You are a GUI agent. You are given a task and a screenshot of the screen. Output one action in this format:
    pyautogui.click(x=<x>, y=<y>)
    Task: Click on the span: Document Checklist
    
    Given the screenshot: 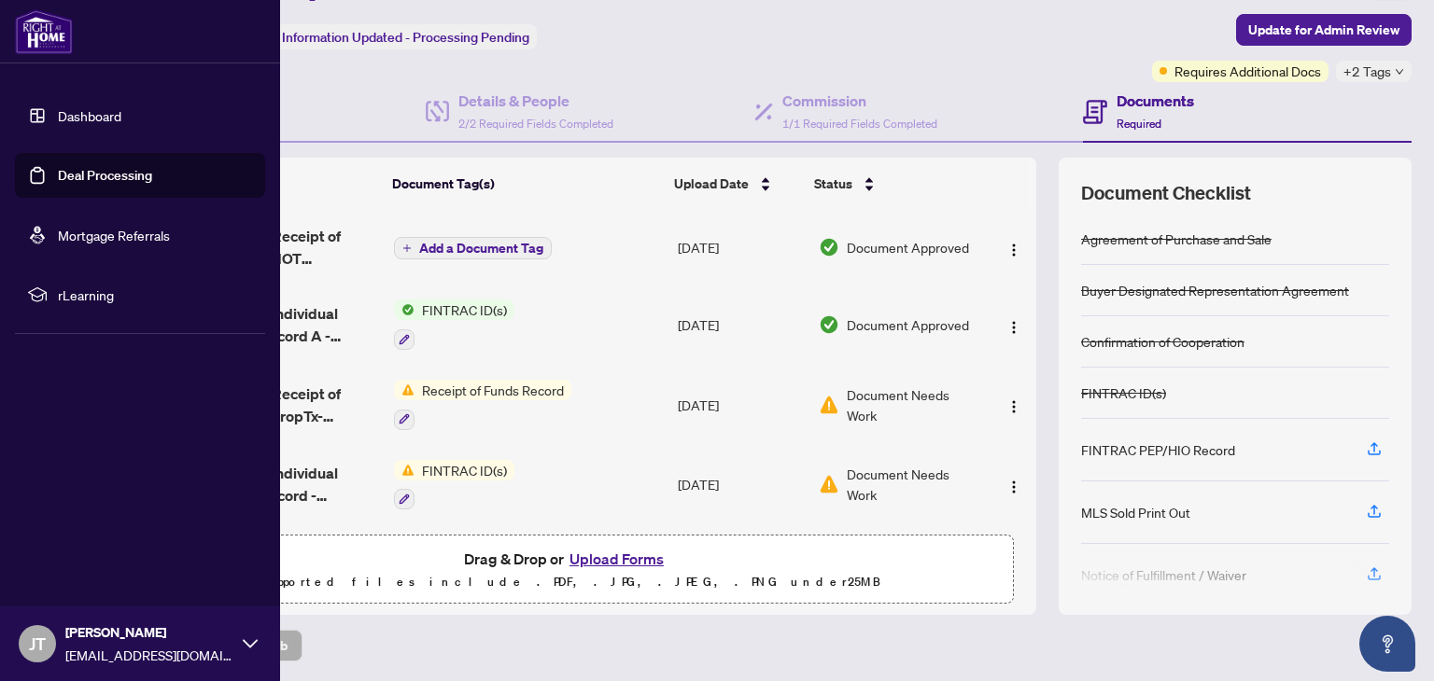 What is the action you would take?
    pyautogui.click(x=1166, y=193)
    